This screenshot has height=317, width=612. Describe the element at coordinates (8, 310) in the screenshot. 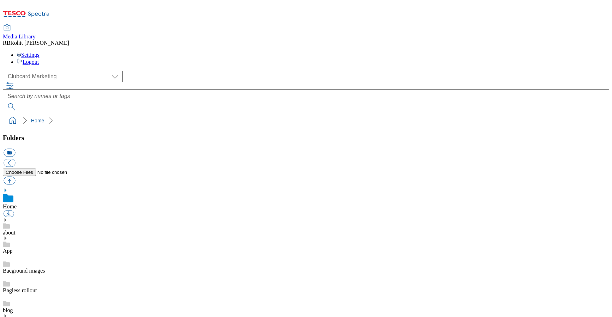

I see `a: blog` at that location.